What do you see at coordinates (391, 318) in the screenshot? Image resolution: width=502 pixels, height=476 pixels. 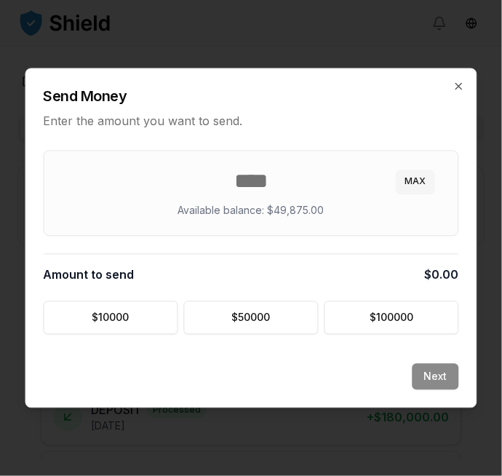 I see `button: $100000` at bounding box center [391, 318].